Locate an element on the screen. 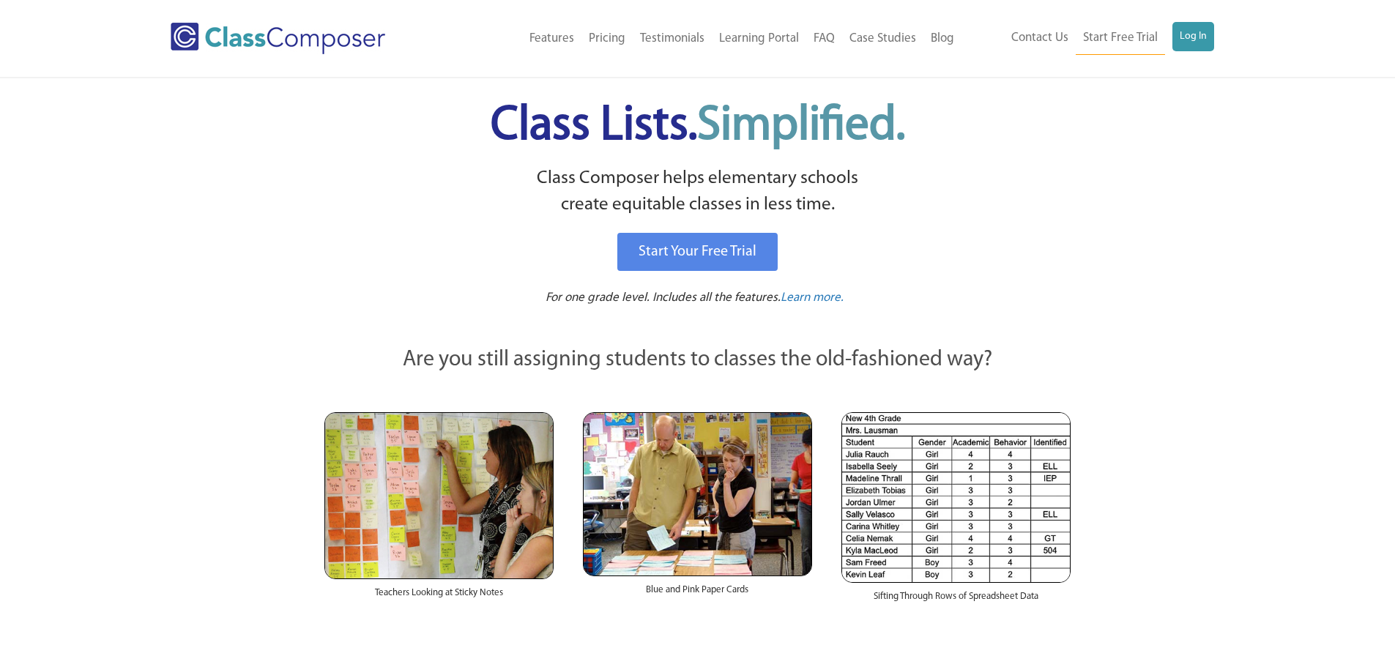 The height and width of the screenshot is (667, 1395). span: Start Your Free Trial is located at coordinates (697, 252).